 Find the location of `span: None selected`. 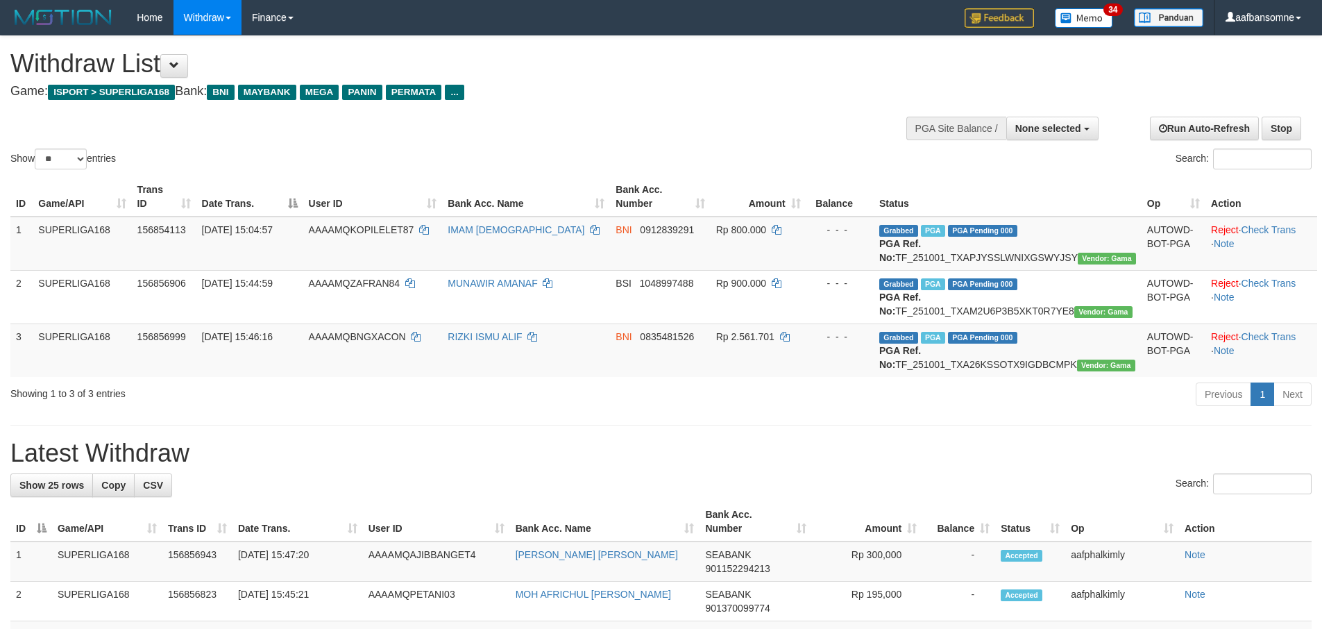

span: None selected is located at coordinates (1048, 128).